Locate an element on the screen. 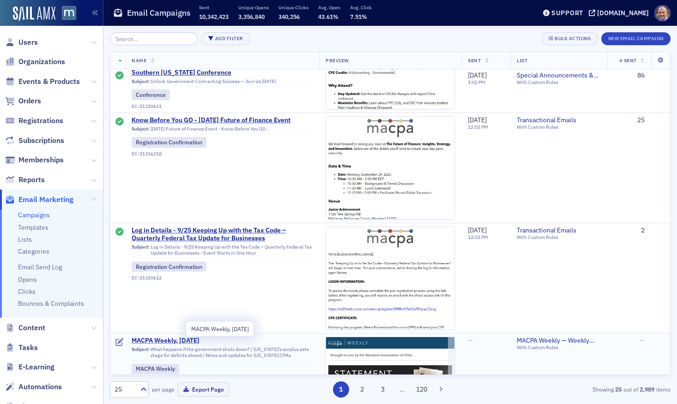  span: 43.61% is located at coordinates (328, 17).